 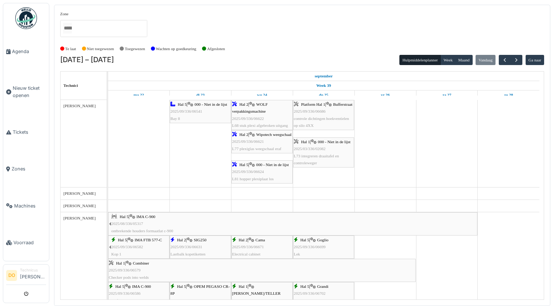 What do you see at coordinates (135, 49) in the screenshot?
I see `label: Toegewezen` at bounding box center [135, 49].